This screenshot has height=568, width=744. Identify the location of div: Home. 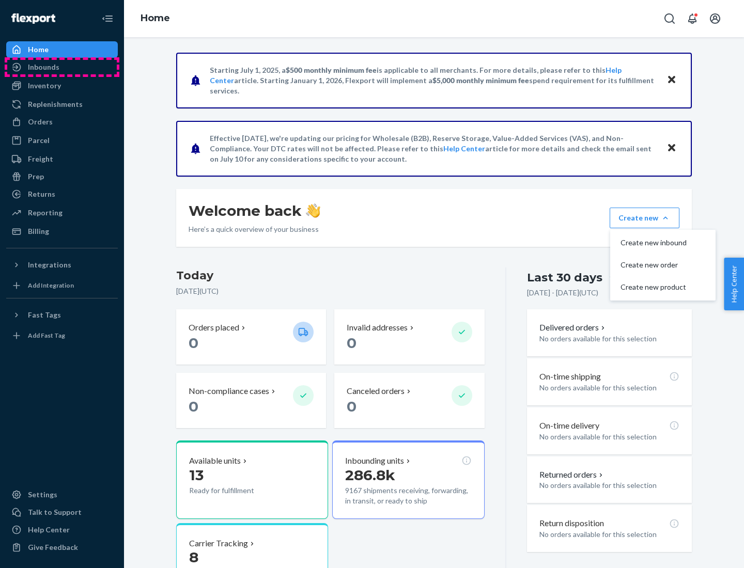
(38, 50).